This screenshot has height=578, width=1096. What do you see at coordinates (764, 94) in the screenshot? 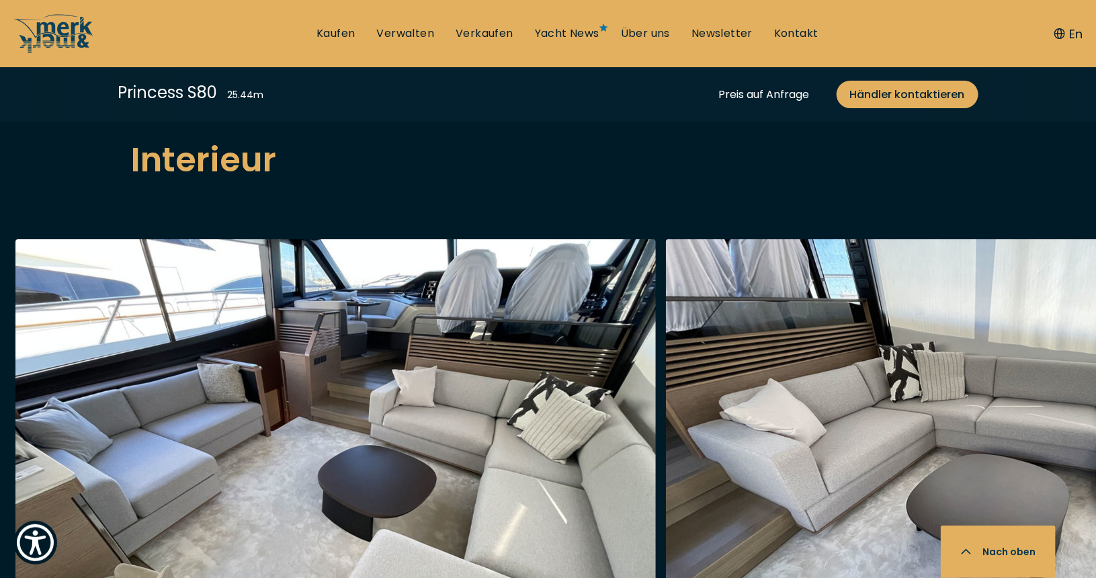
I see `div: Preis auf Anfrage` at bounding box center [764, 94].